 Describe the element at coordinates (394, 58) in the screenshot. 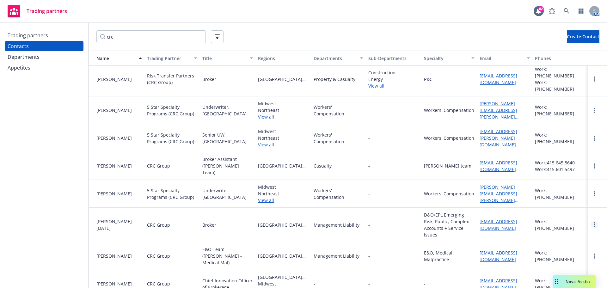

I see `button: Sub-Departments` at that location.